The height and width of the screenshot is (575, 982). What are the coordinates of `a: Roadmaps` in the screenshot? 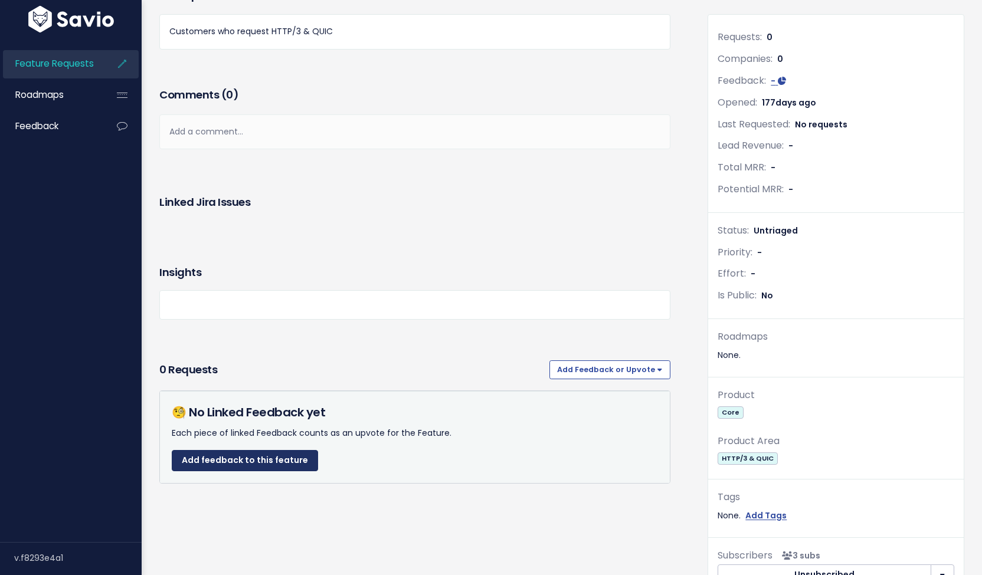 It's located at (50, 95).